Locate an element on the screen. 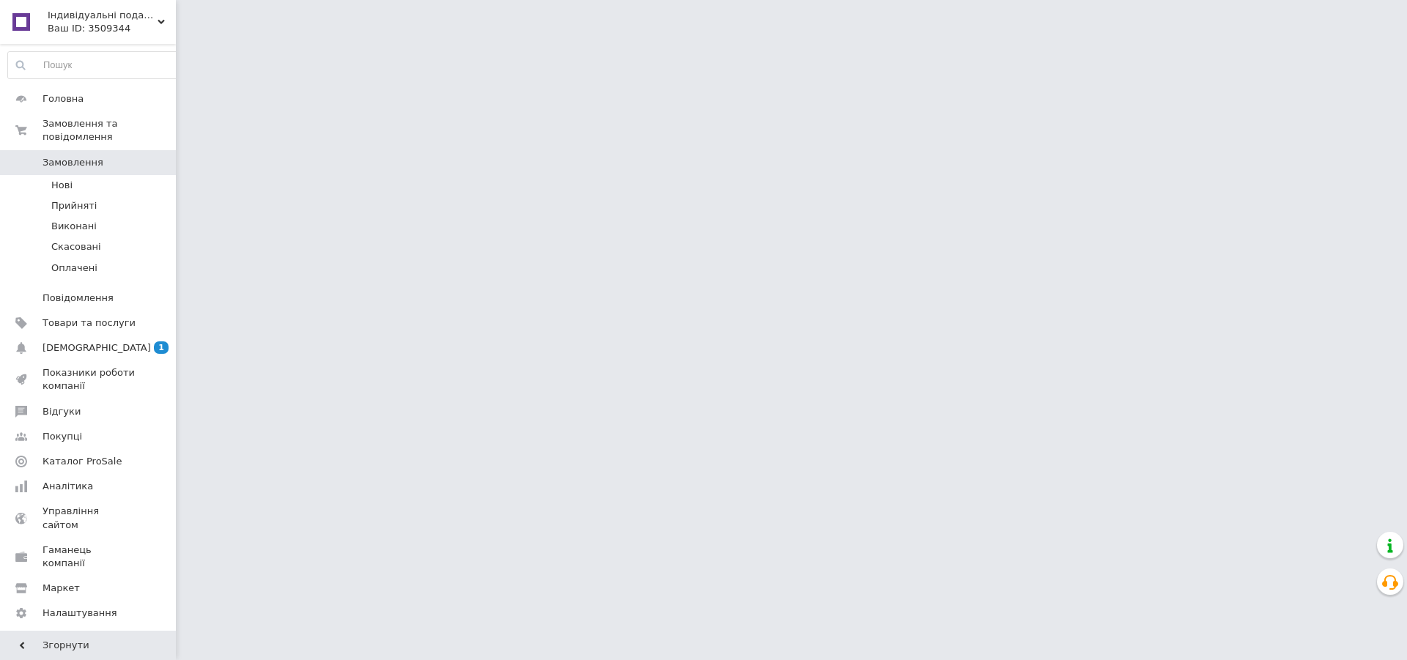 The height and width of the screenshot is (660, 1407). span: Оплачені is located at coordinates (74, 268).